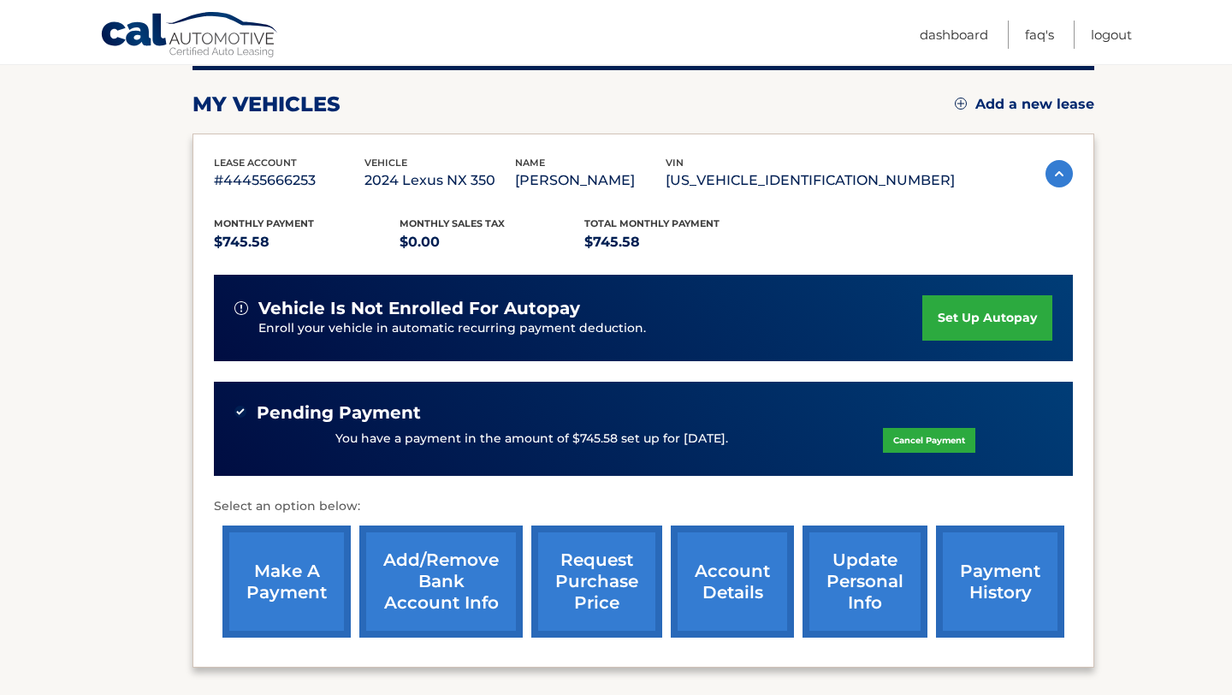 The image size is (1232, 695). I want to click on img: add.svg, so click(961, 104).